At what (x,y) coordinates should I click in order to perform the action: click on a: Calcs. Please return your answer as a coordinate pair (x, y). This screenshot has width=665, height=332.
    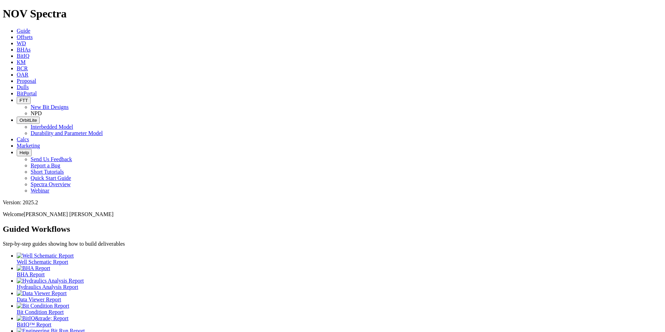
    Looking at the image, I should click on (23, 139).